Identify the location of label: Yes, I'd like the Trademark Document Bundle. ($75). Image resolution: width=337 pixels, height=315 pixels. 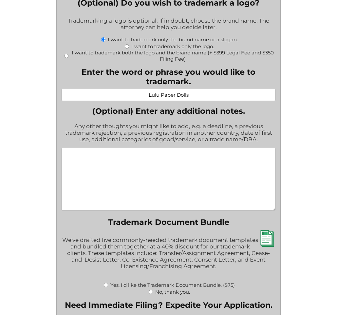
(173, 285).